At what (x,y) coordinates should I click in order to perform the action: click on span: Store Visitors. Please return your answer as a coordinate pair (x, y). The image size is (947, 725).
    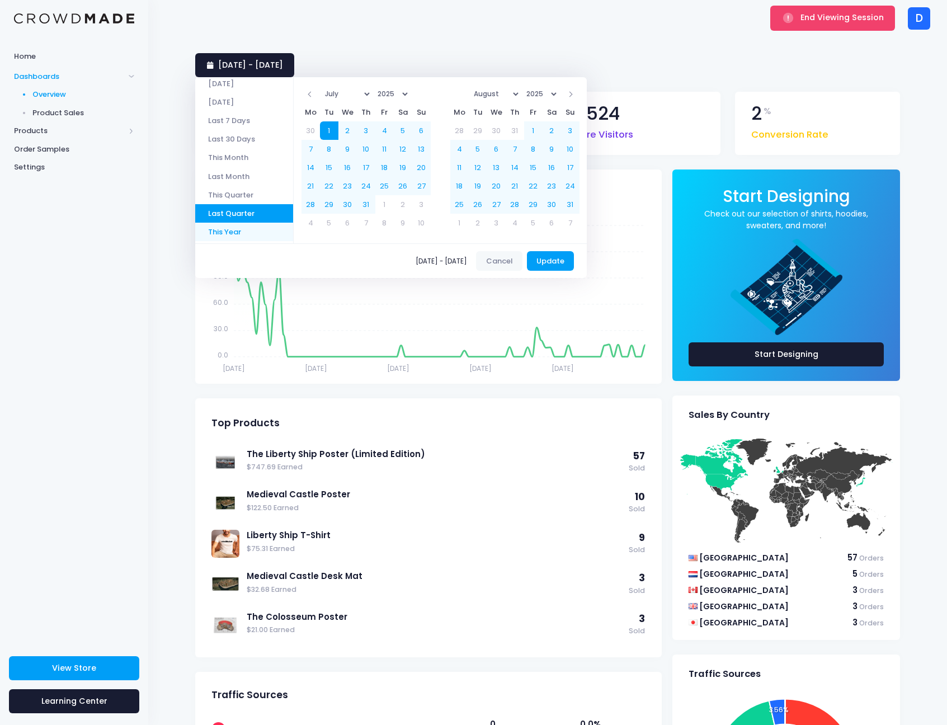
    Looking at the image, I should click on (602, 132).